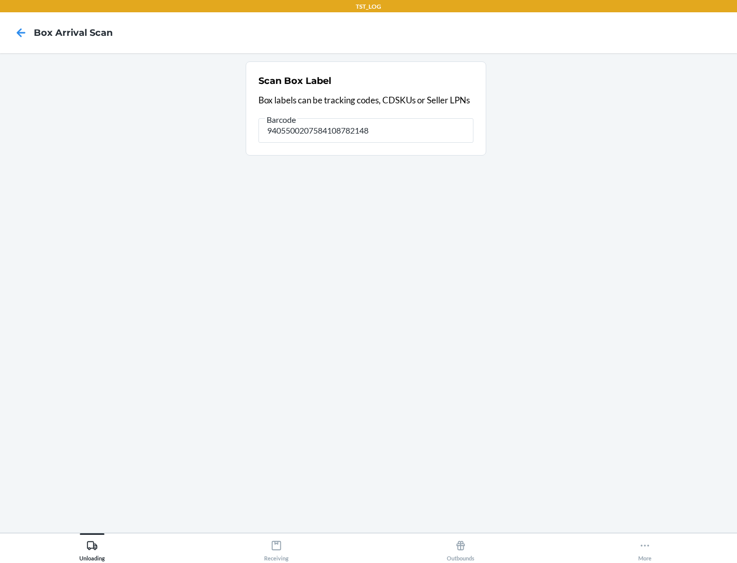 This screenshot has width=737, height=563. Describe the element at coordinates (366, 100) in the screenshot. I see `p: Box labels can be tracking codes, CDSKUs or Seller LPNs` at that location.